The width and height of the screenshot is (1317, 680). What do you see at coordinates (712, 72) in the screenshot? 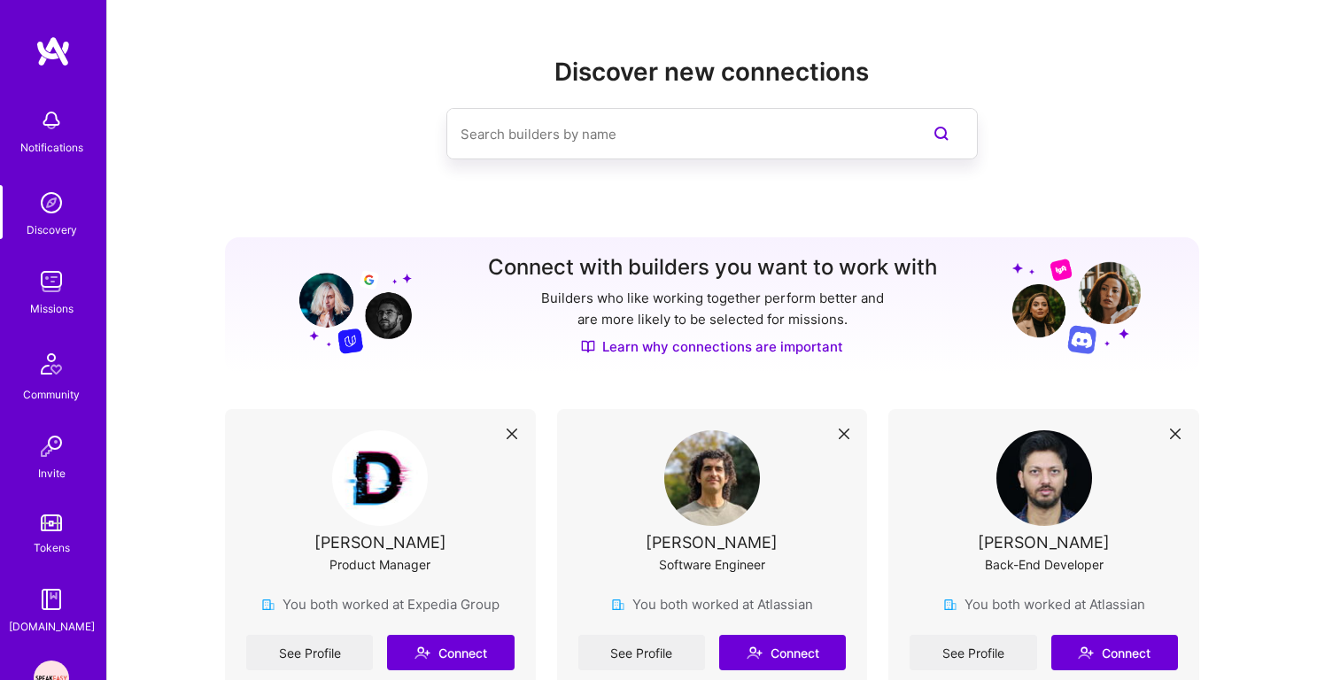
I see `h2: Discover new connections` at bounding box center [712, 72].